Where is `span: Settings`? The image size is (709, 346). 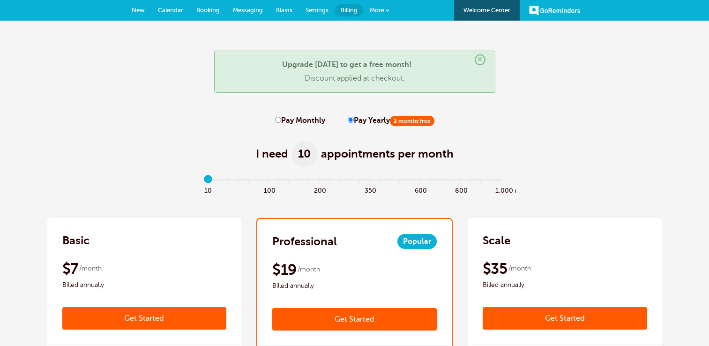
span: Settings is located at coordinates (317, 10).